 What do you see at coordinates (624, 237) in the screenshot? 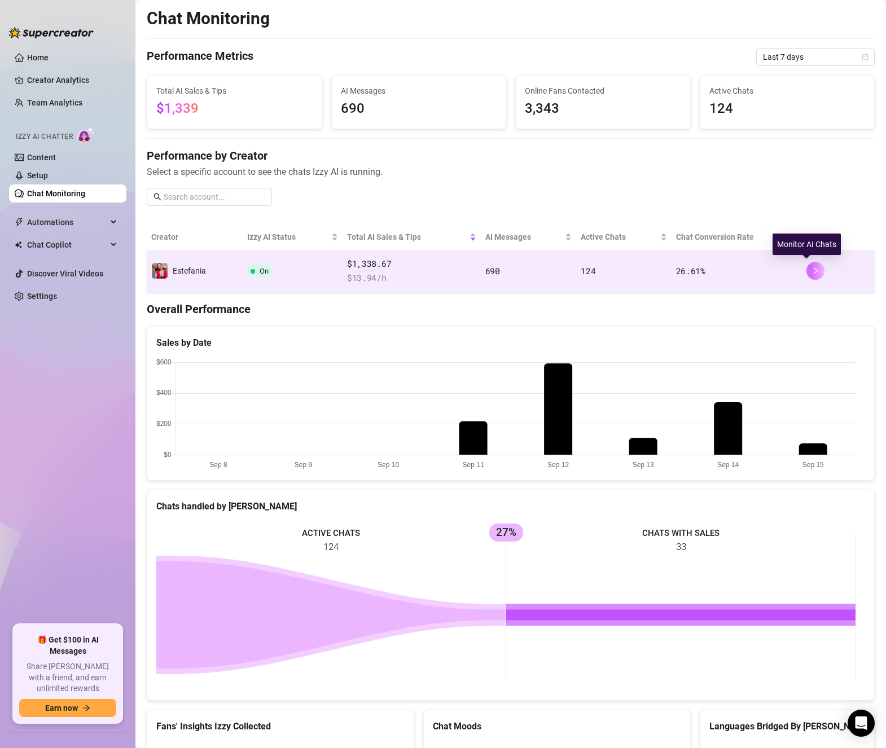
I see `th: Active Chats` at bounding box center [624, 237].